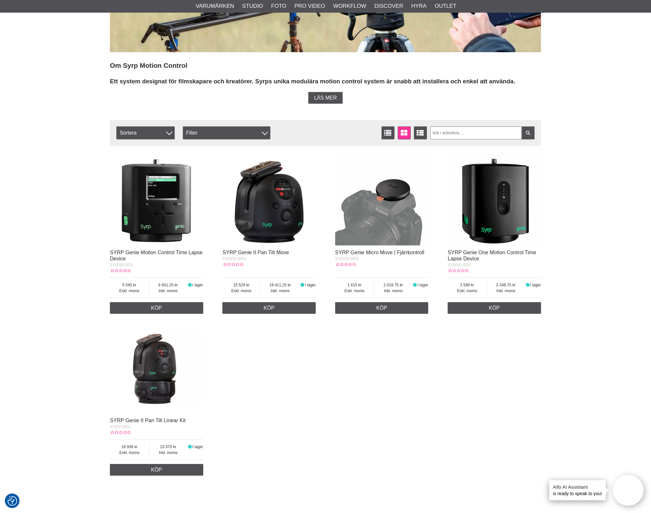 This screenshot has width=651, height=513. Describe the element at coordinates (168, 285) in the screenshot. I see `span: 6 931.25` at that location.